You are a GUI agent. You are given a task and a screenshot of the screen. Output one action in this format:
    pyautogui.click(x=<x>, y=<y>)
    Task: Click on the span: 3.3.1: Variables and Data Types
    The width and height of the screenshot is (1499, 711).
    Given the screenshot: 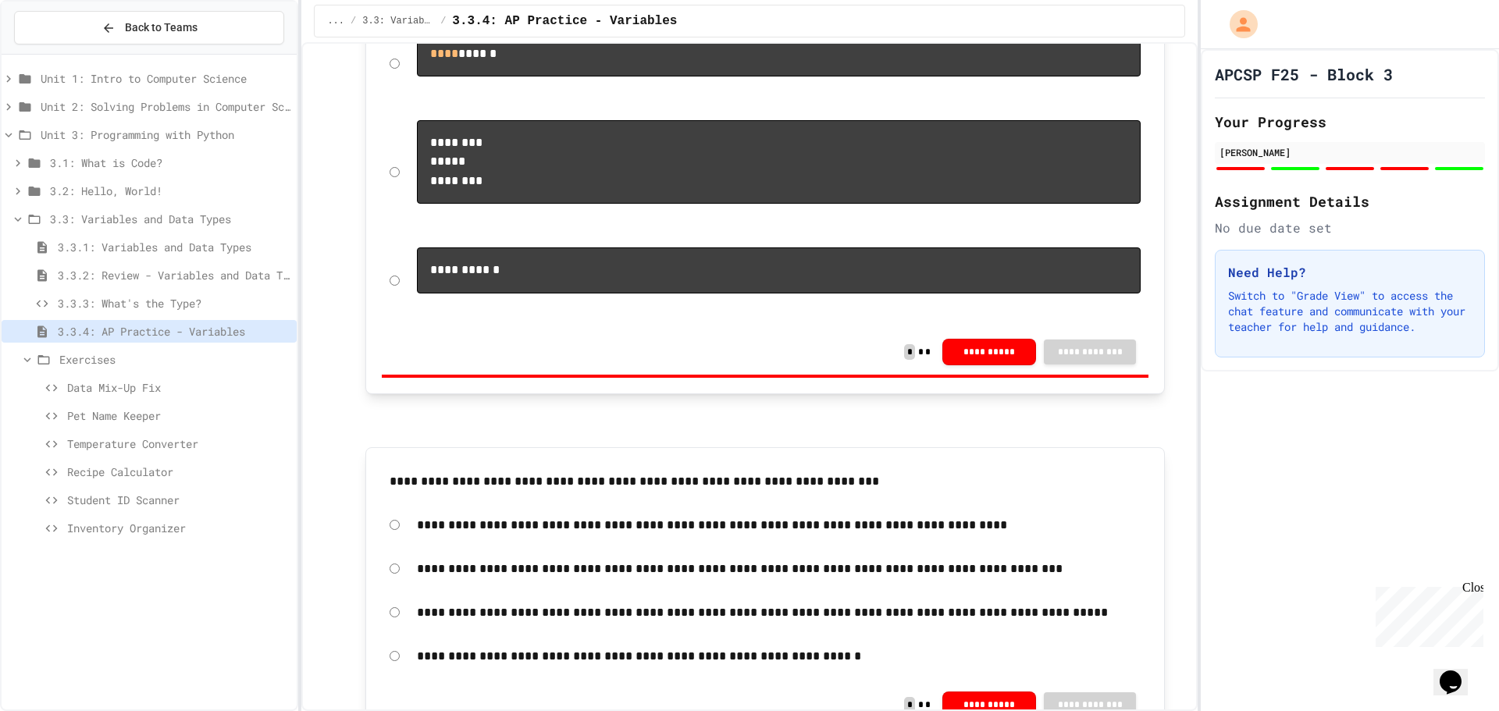 What is the action you would take?
    pyautogui.click(x=174, y=247)
    